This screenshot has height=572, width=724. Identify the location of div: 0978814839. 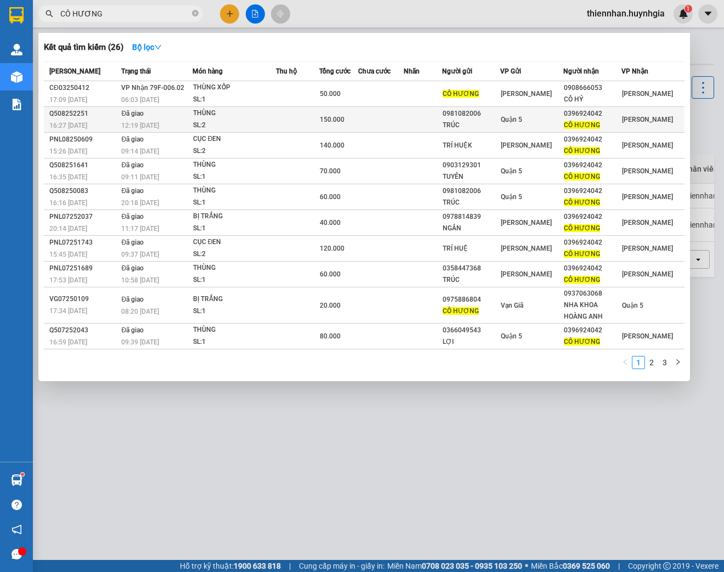
(471, 217).